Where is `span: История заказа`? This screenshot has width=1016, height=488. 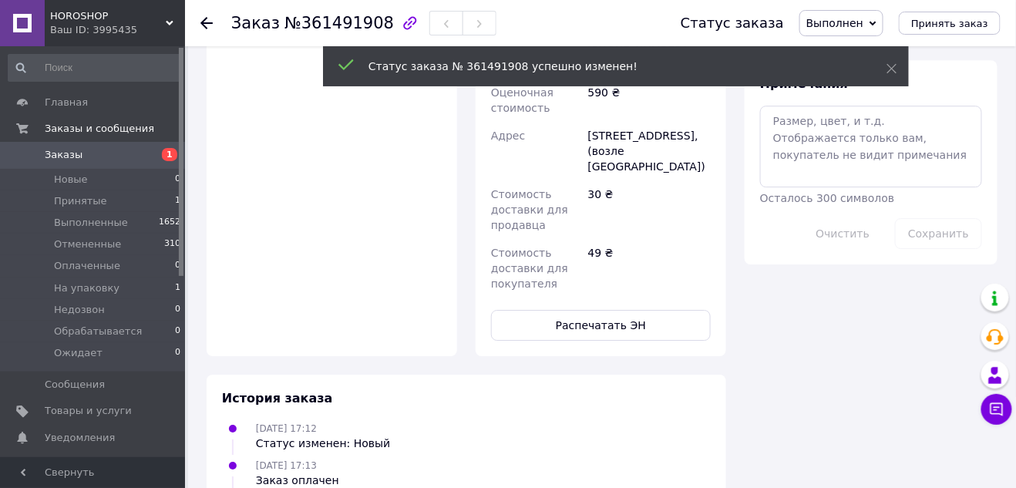 span: История заказа is located at coordinates (277, 398).